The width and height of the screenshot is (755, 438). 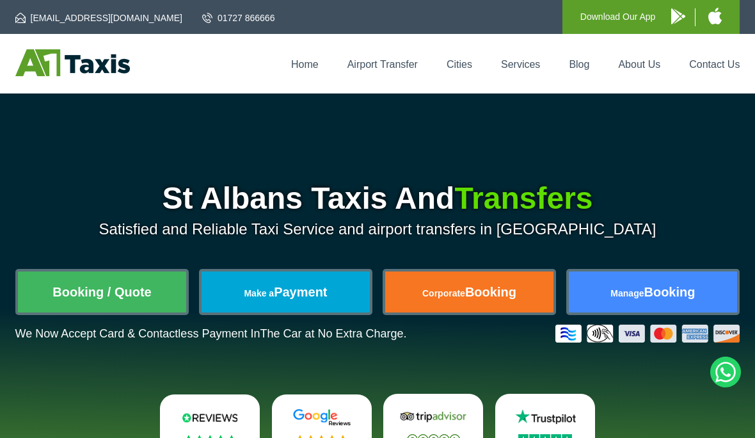 I want to click on img: Trustpilot, so click(x=545, y=417).